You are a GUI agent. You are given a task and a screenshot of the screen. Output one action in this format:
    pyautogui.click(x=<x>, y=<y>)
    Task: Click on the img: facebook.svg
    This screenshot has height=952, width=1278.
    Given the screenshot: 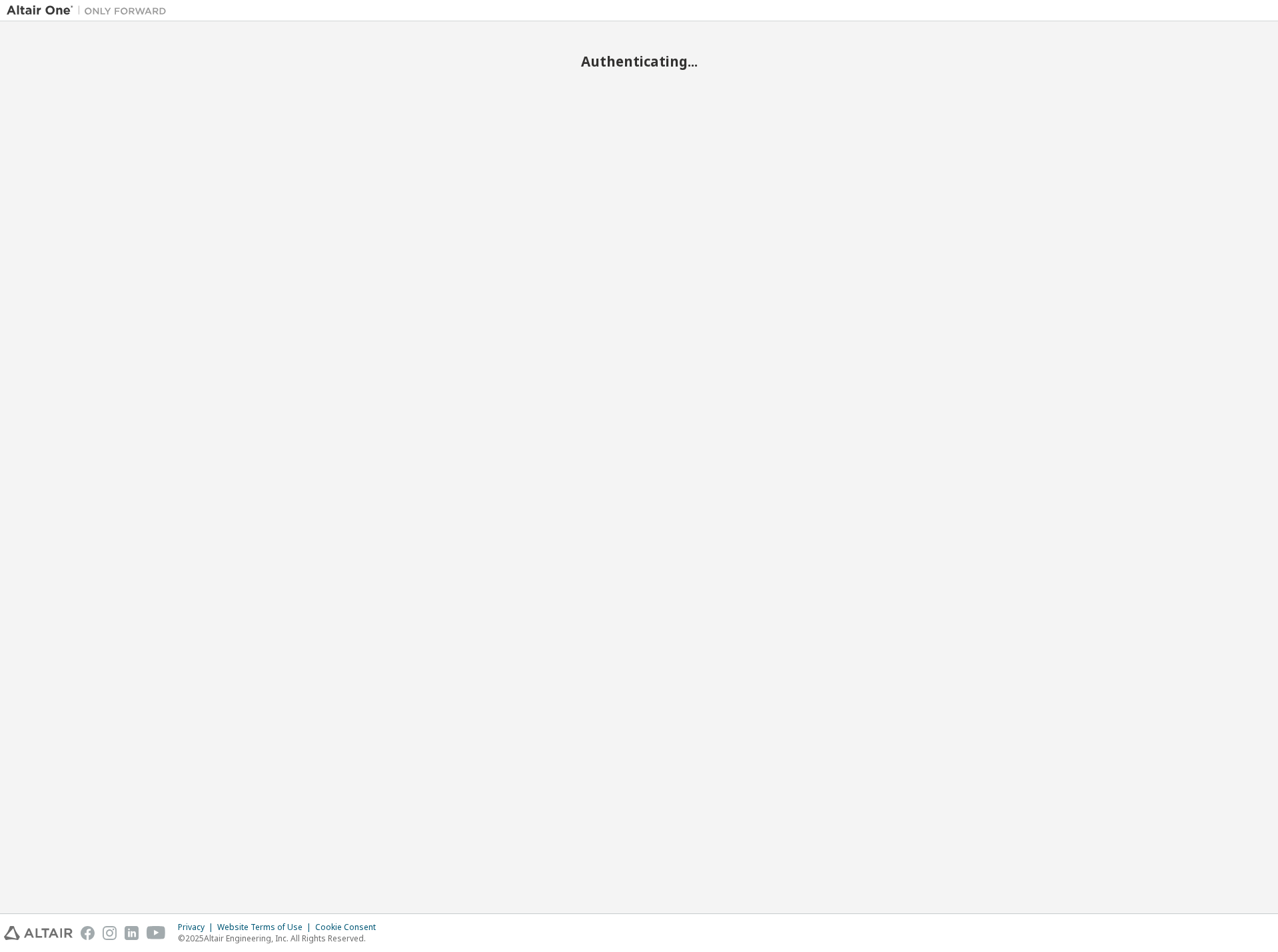 What is the action you would take?
    pyautogui.click(x=88, y=933)
    